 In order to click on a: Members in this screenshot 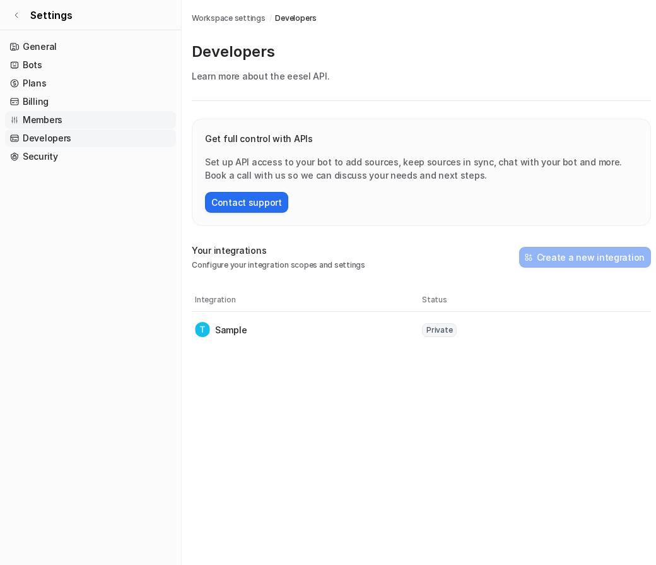, I will do `click(90, 120)`.